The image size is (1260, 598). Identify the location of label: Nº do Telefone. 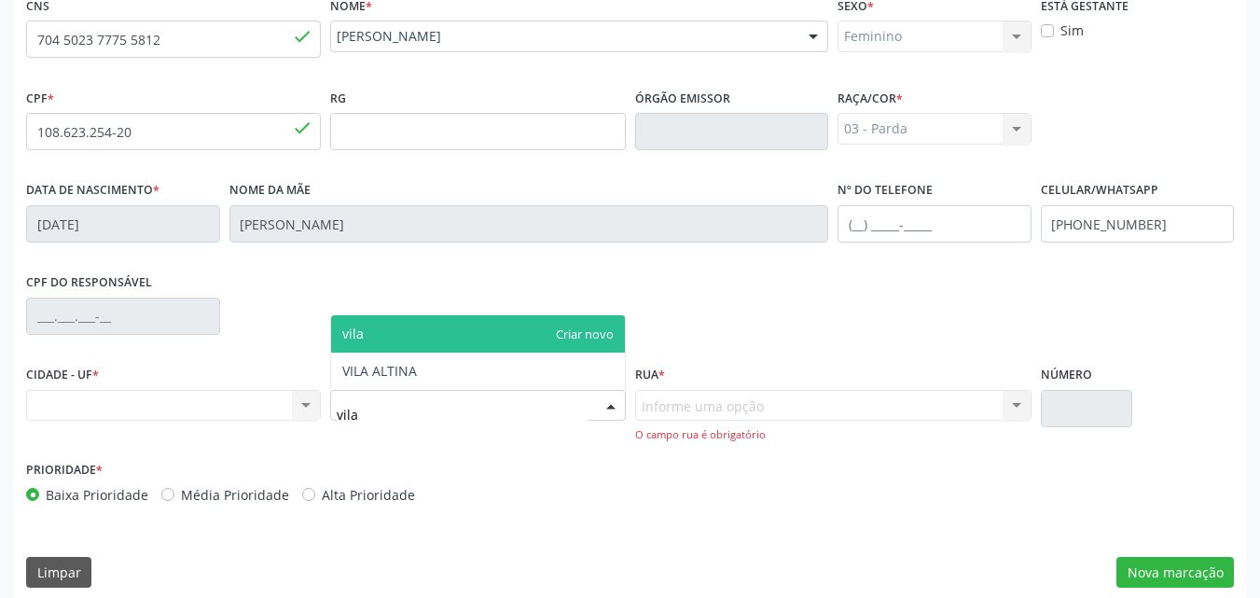
(885, 190).